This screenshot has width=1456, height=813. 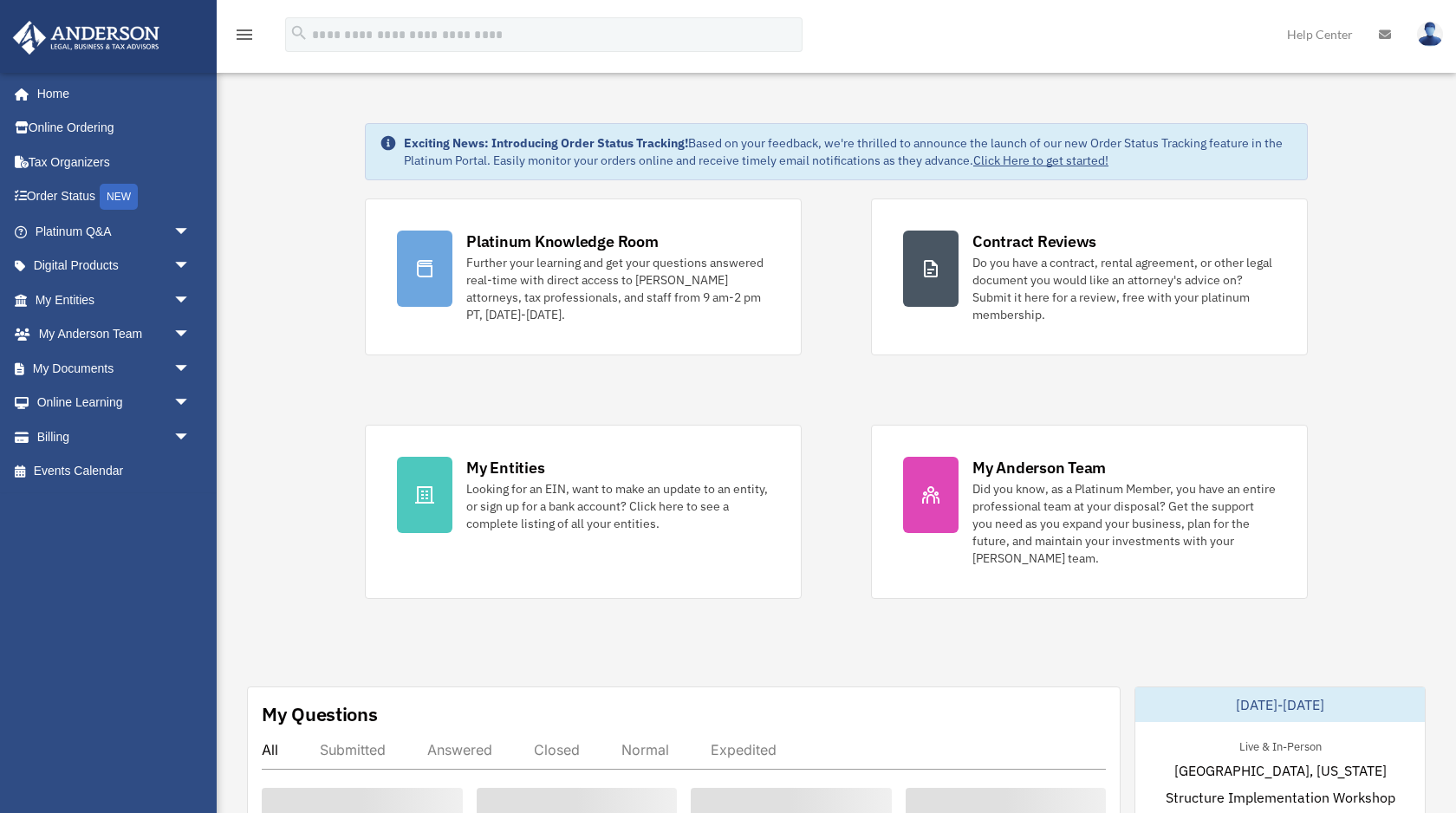 I want to click on div: Platinum Knowledge Room, so click(x=563, y=241).